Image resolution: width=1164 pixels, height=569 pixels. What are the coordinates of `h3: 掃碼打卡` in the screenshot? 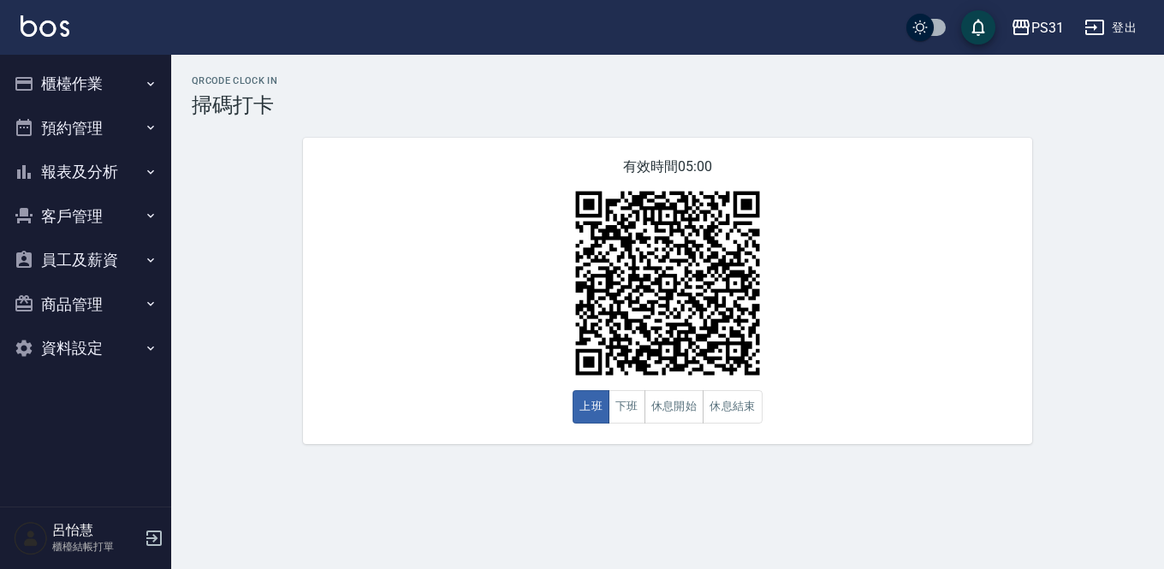 It's located at (667, 105).